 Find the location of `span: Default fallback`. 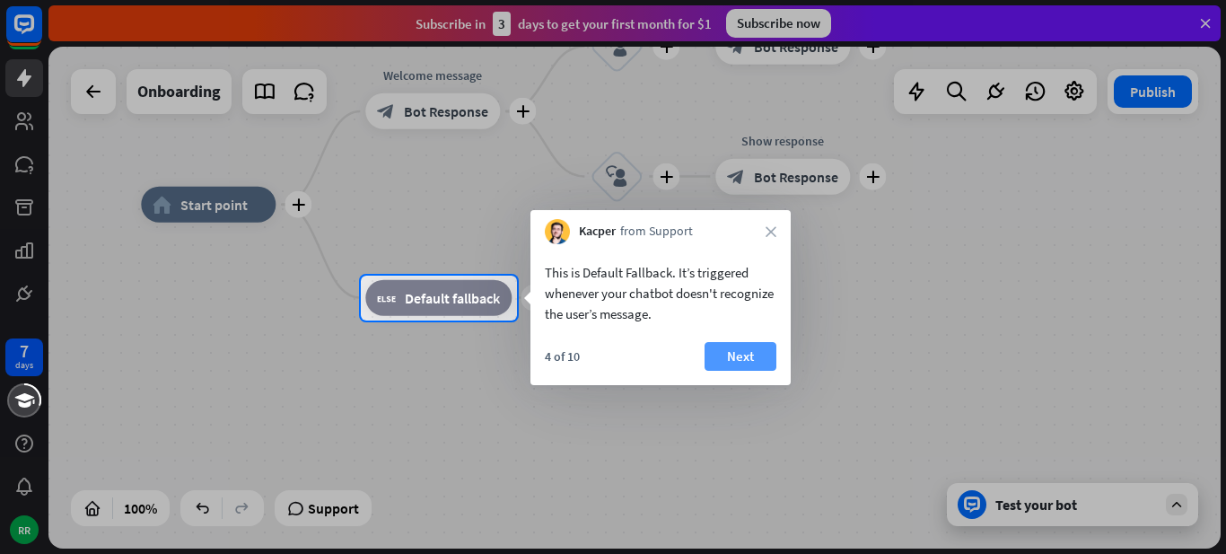

span: Default fallback is located at coordinates (452, 298).